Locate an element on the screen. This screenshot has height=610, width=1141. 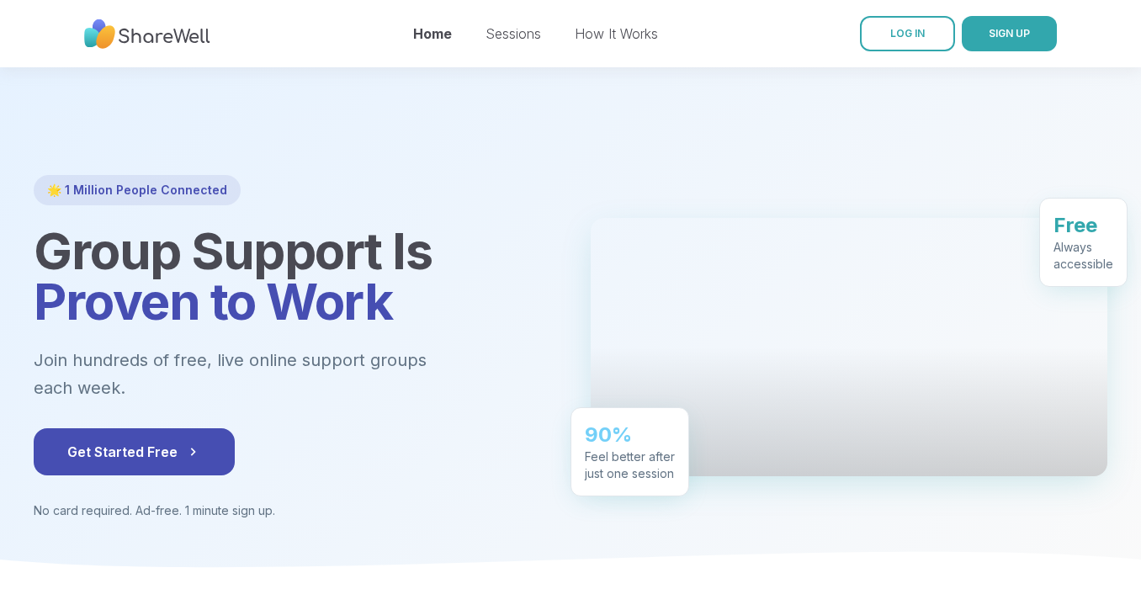
a: Sessions is located at coordinates (513, 34).